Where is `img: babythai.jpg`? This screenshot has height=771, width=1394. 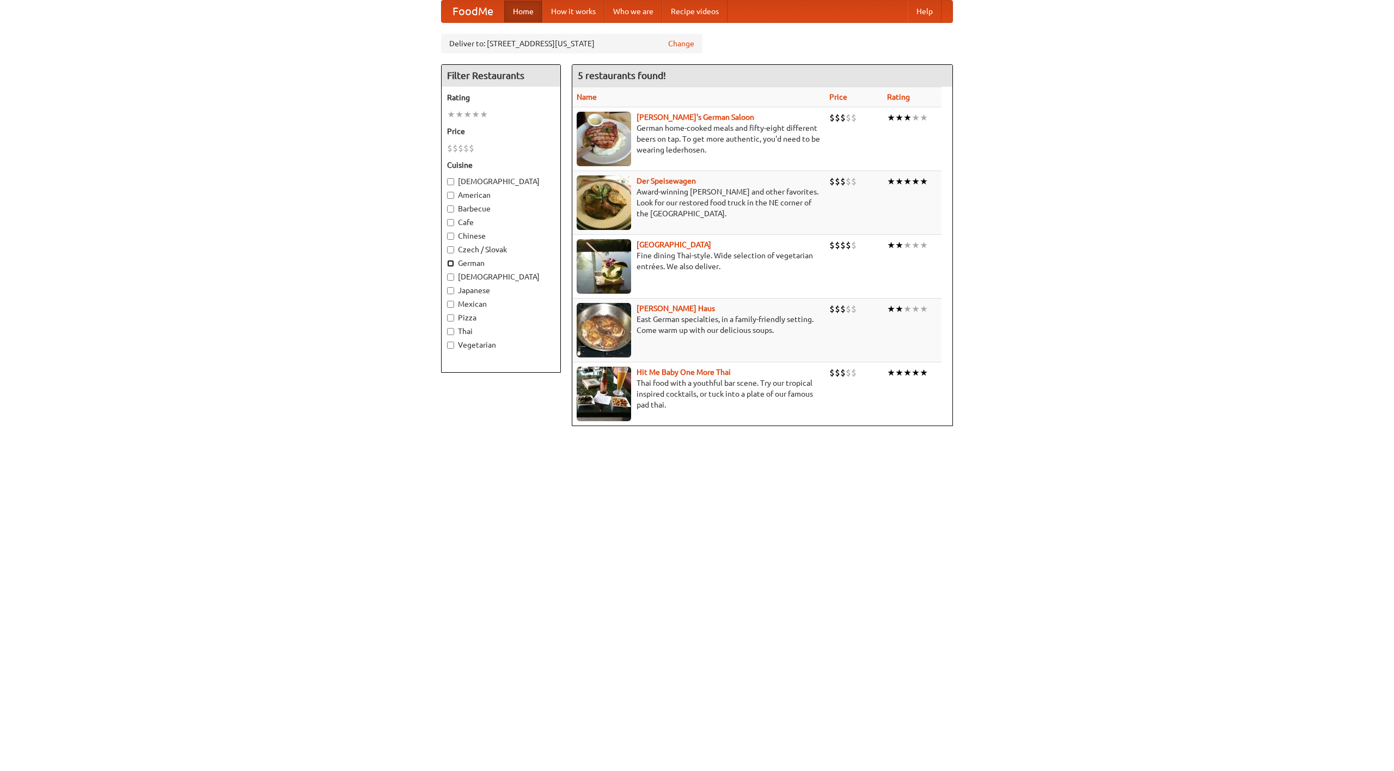 img: babythai.jpg is located at coordinates (604, 394).